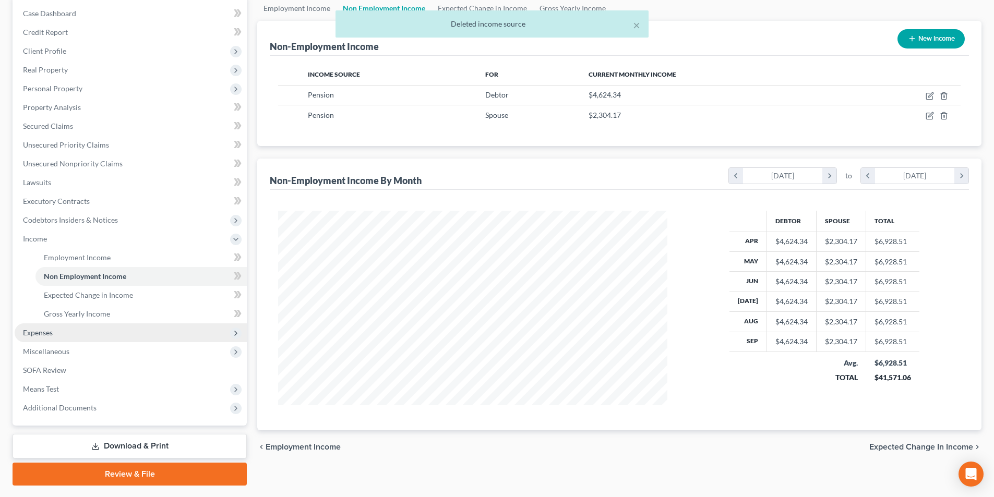  Describe the element at coordinates (41, 389) in the screenshot. I see `span: Means Test` at that location.